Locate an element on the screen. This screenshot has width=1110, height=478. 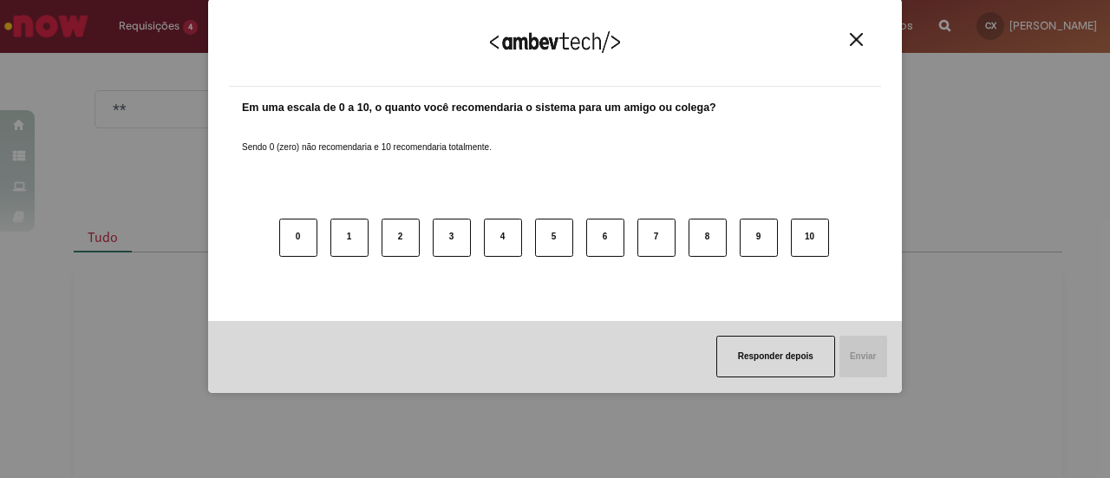
button: 6 is located at coordinates (605, 238).